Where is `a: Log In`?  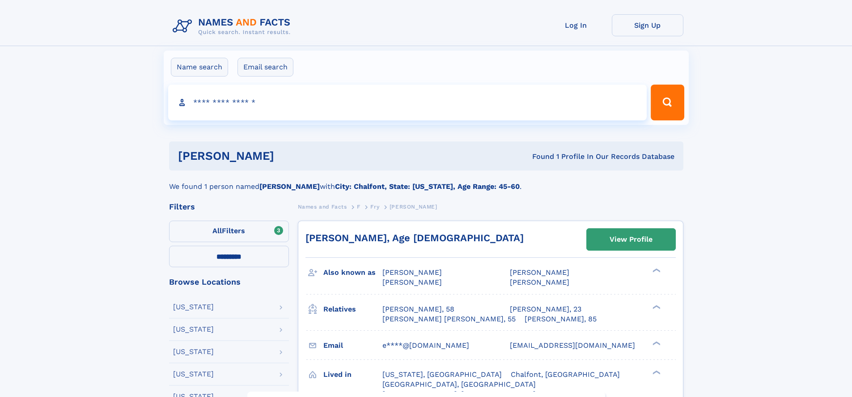 a: Log In is located at coordinates (576, 25).